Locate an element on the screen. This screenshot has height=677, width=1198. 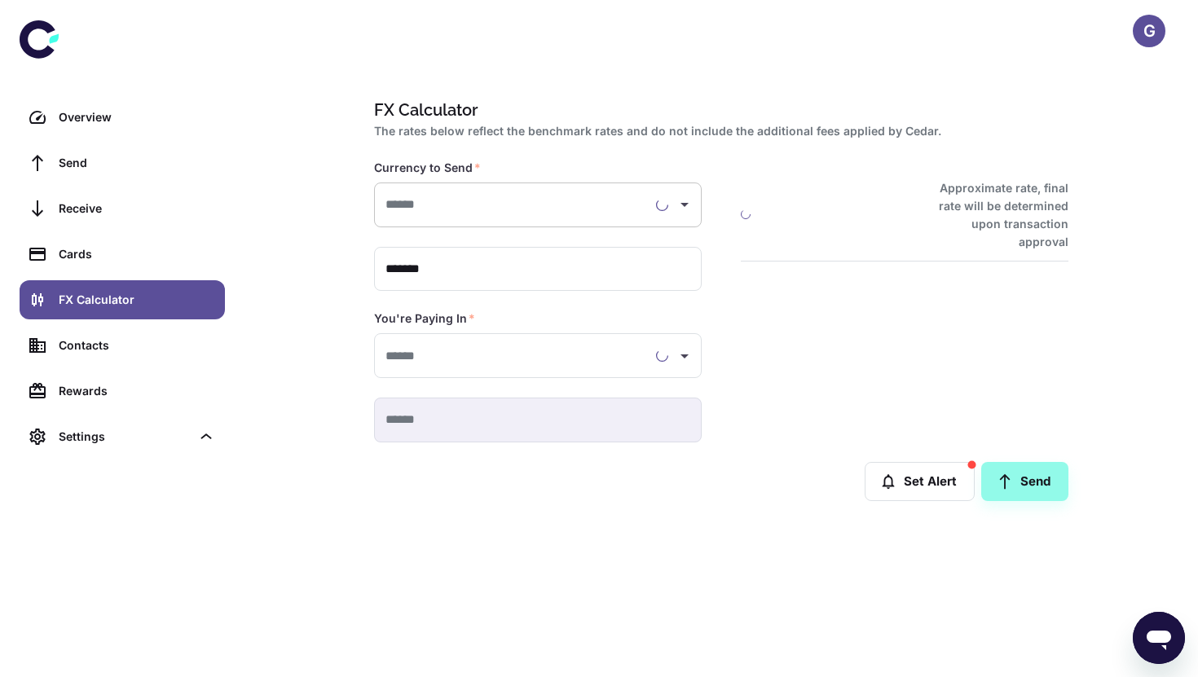
a: FX Calculator is located at coordinates (122, 300).